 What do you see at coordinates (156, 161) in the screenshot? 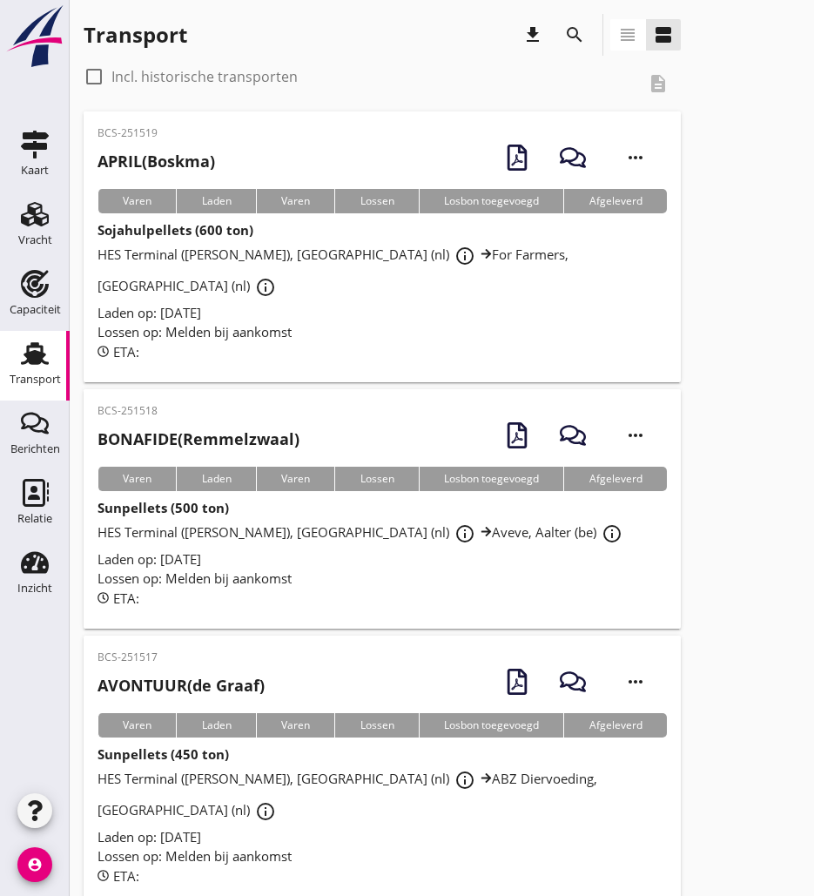
I see `h2: (Boskma)` at bounding box center [156, 161].